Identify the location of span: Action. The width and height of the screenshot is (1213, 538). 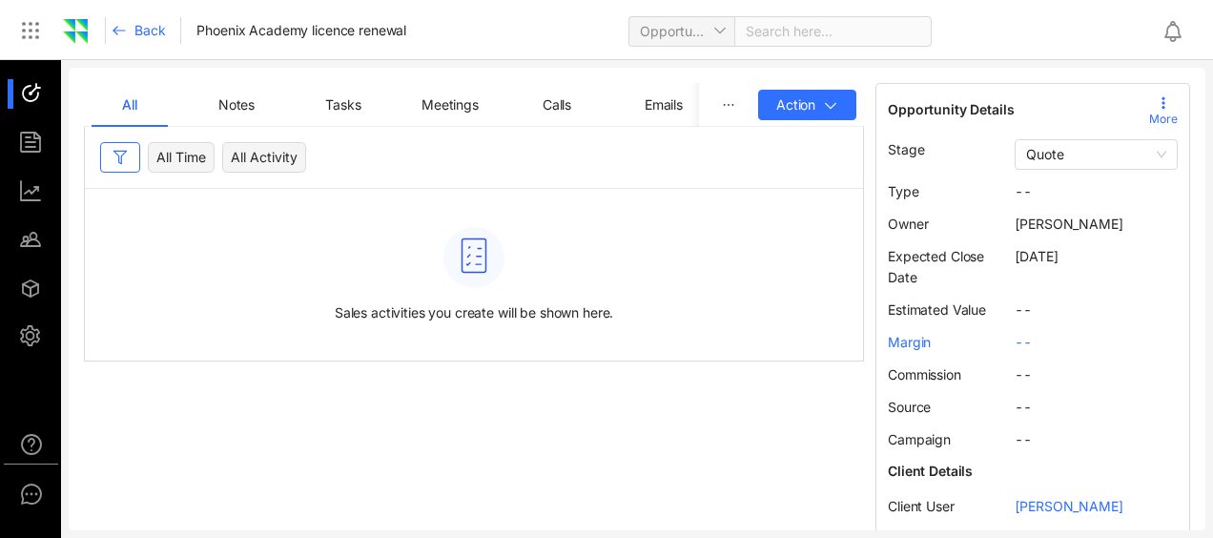
(796, 105).